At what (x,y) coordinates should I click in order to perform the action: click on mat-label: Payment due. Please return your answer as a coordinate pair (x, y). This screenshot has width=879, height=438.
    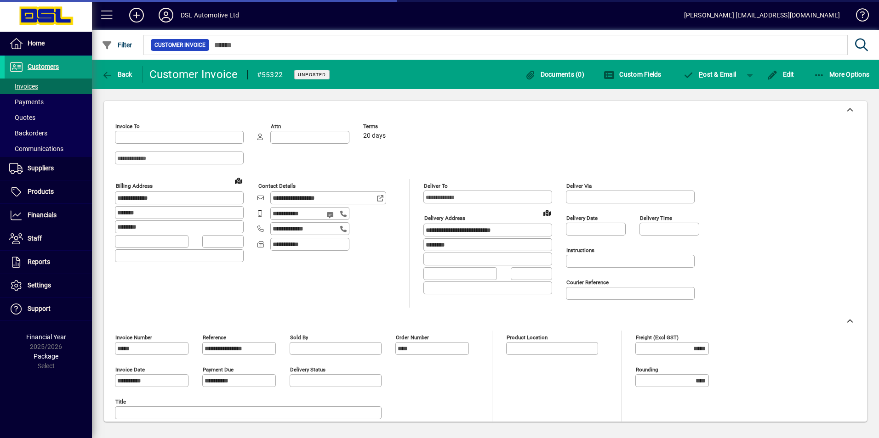
    Looking at the image, I should click on (218, 370).